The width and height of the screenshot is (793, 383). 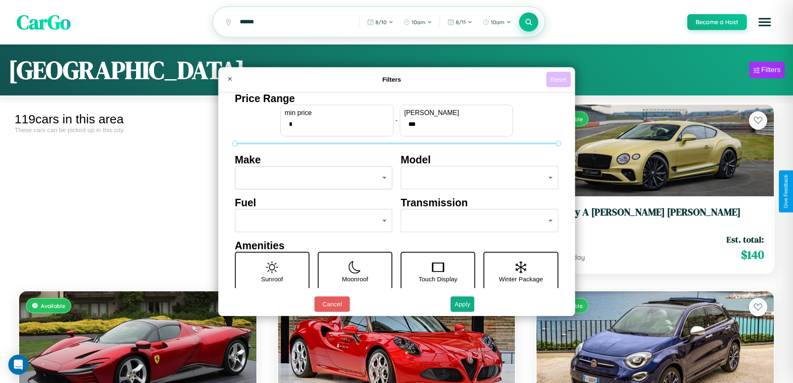 What do you see at coordinates (314, 159) in the screenshot?
I see `h4: Make` at bounding box center [314, 159].